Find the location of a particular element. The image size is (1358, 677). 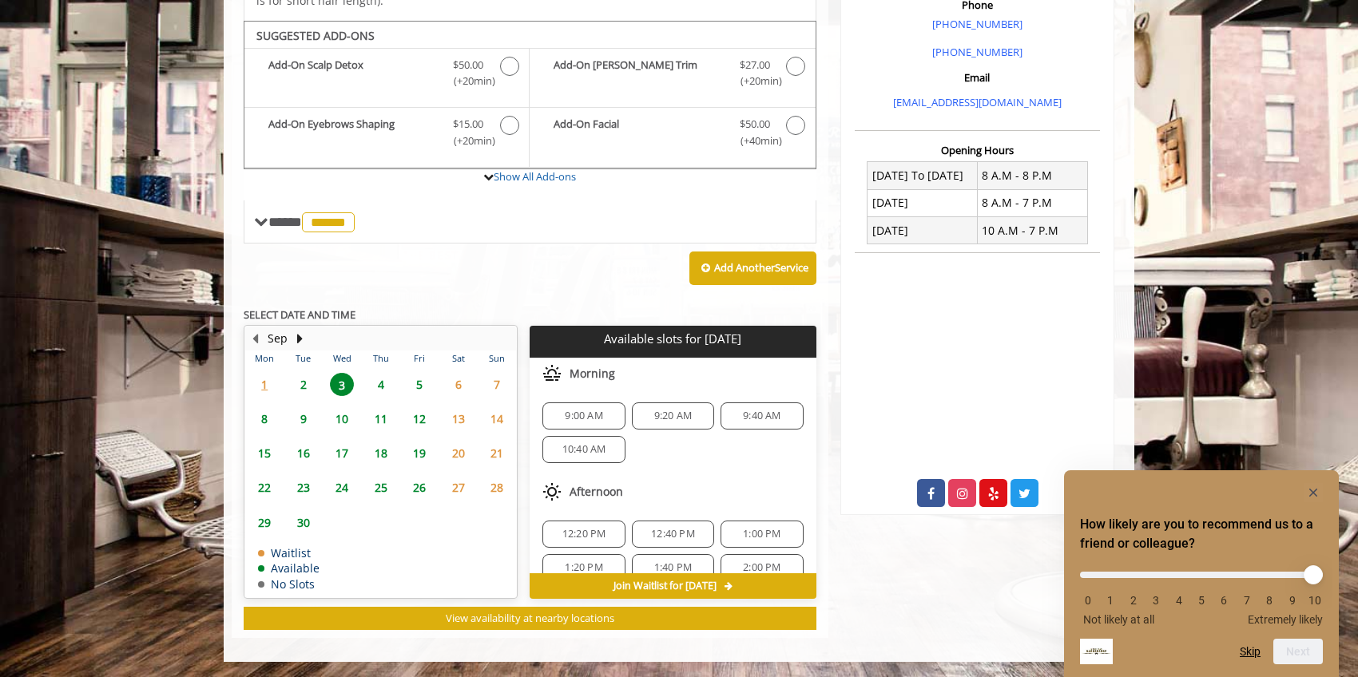

span: 12 is located at coordinates (419, 419).